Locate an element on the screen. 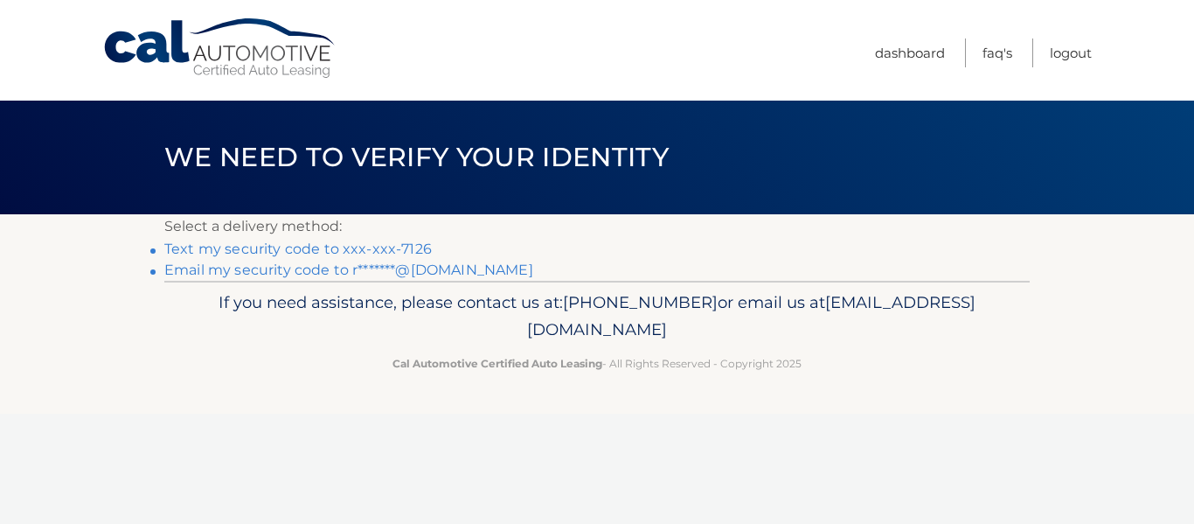 This screenshot has height=524, width=1194. strong: Cal Automotive Certified Auto Leasing is located at coordinates (497, 363).